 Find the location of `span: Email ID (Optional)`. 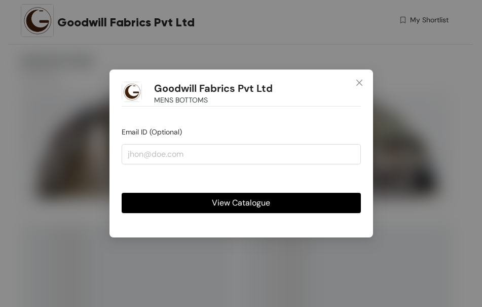

span: Email ID (Optional) is located at coordinates (152, 132).